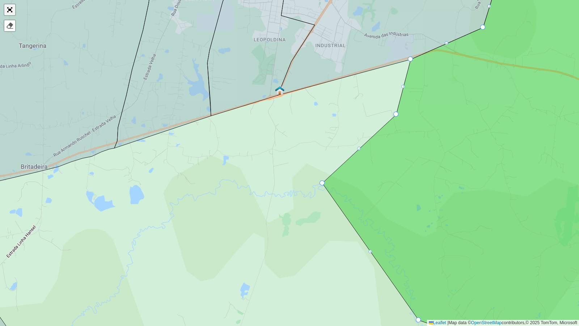 The height and width of the screenshot is (326, 579). I want to click on a: Abrir mapa em tela cheia, so click(10, 10).